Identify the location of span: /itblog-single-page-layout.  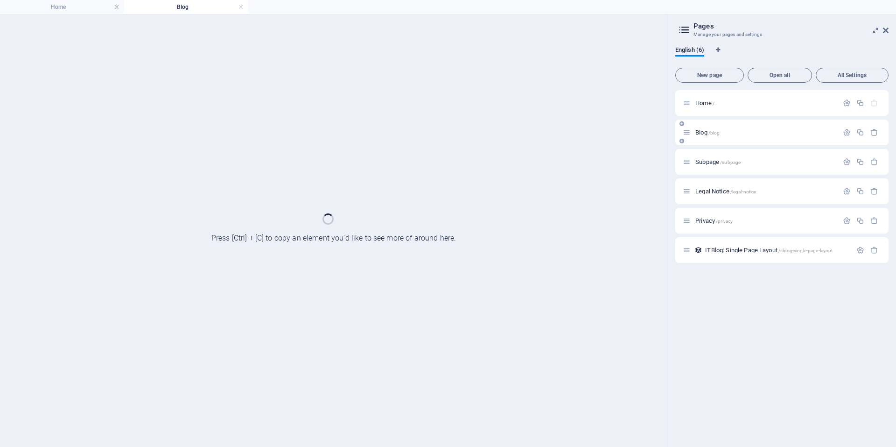
(806, 250).